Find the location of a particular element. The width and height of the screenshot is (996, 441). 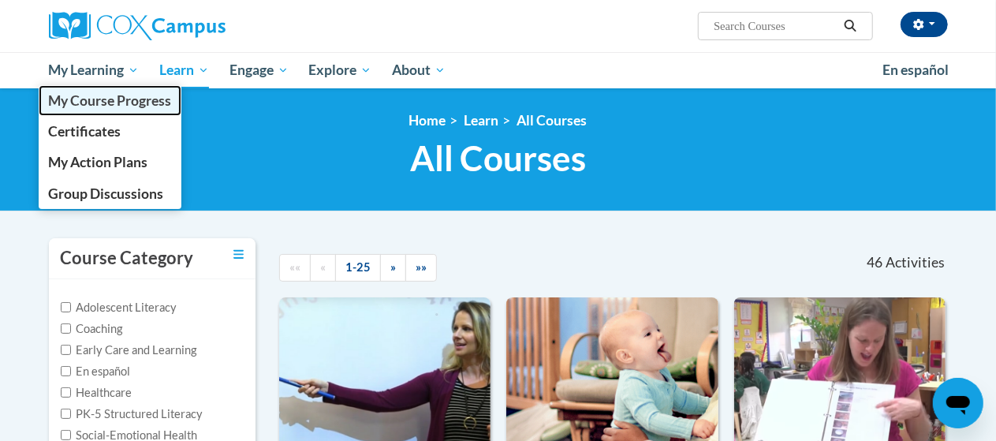

span: Group Discussions is located at coordinates (106, 193).